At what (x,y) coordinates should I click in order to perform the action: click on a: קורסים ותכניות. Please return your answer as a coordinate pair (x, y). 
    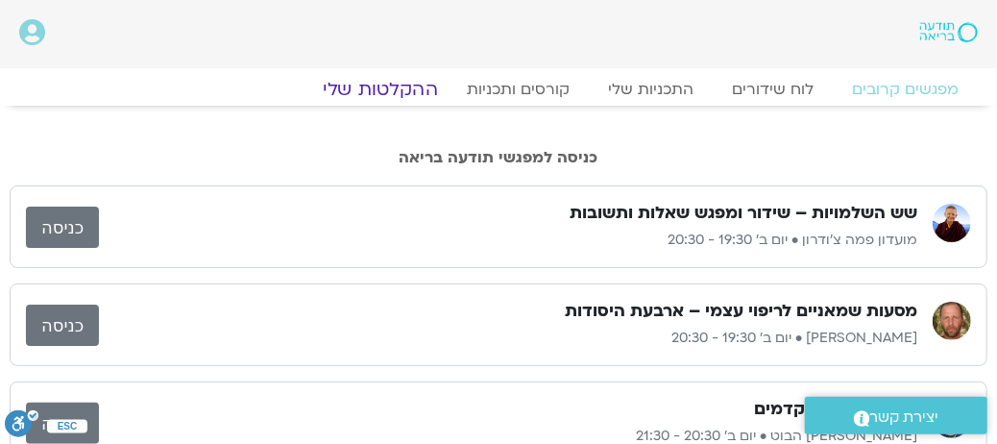
    Looking at the image, I should click on (518, 89).